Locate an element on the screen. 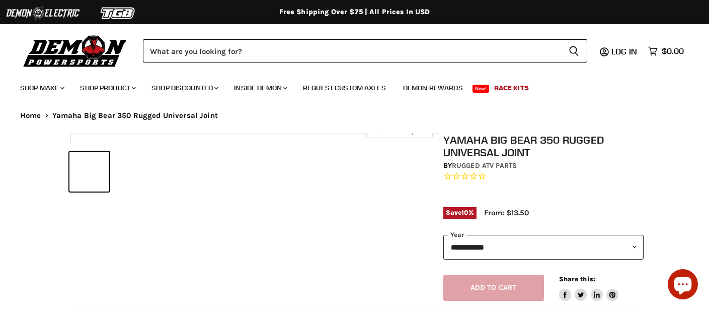 The width and height of the screenshot is (709, 310). a: Request Custom Axles is located at coordinates (344, 88).